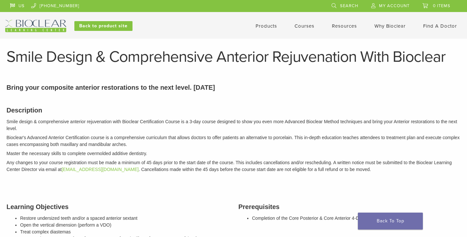 Image resolution: width=467 pixels, height=237 pixels. What do you see at coordinates (233, 57) in the screenshot?
I see `h1: Smile Design & Comprehensive Anterior Rejuvenation With Bioclear` at bounding box center [233, 57].